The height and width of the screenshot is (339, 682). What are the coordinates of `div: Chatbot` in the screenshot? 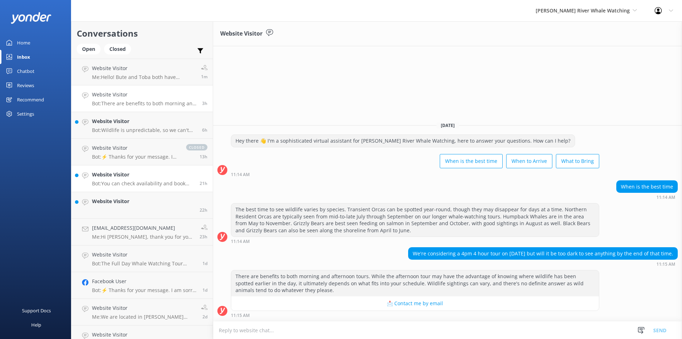 It's located at (26, 71).